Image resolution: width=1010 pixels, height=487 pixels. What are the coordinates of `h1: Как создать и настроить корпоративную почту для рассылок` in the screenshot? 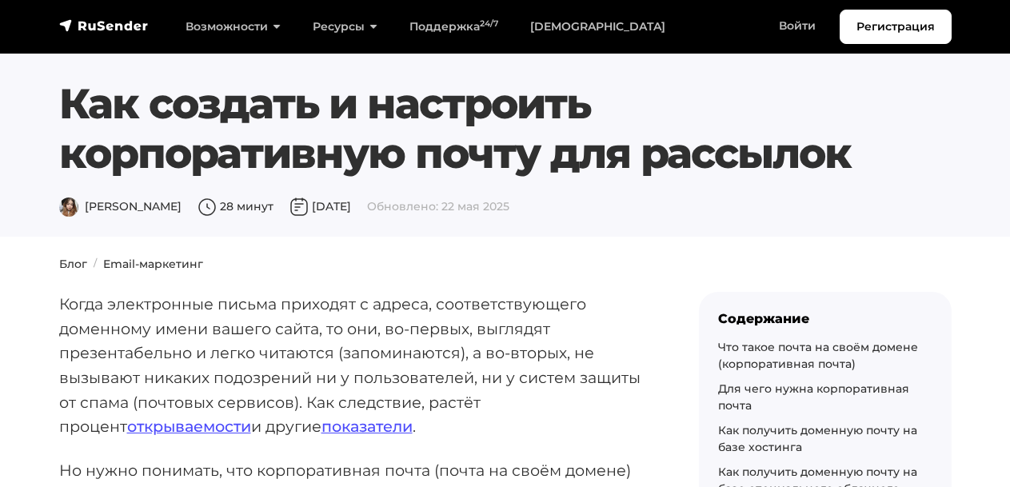 It's located at (467, 129).